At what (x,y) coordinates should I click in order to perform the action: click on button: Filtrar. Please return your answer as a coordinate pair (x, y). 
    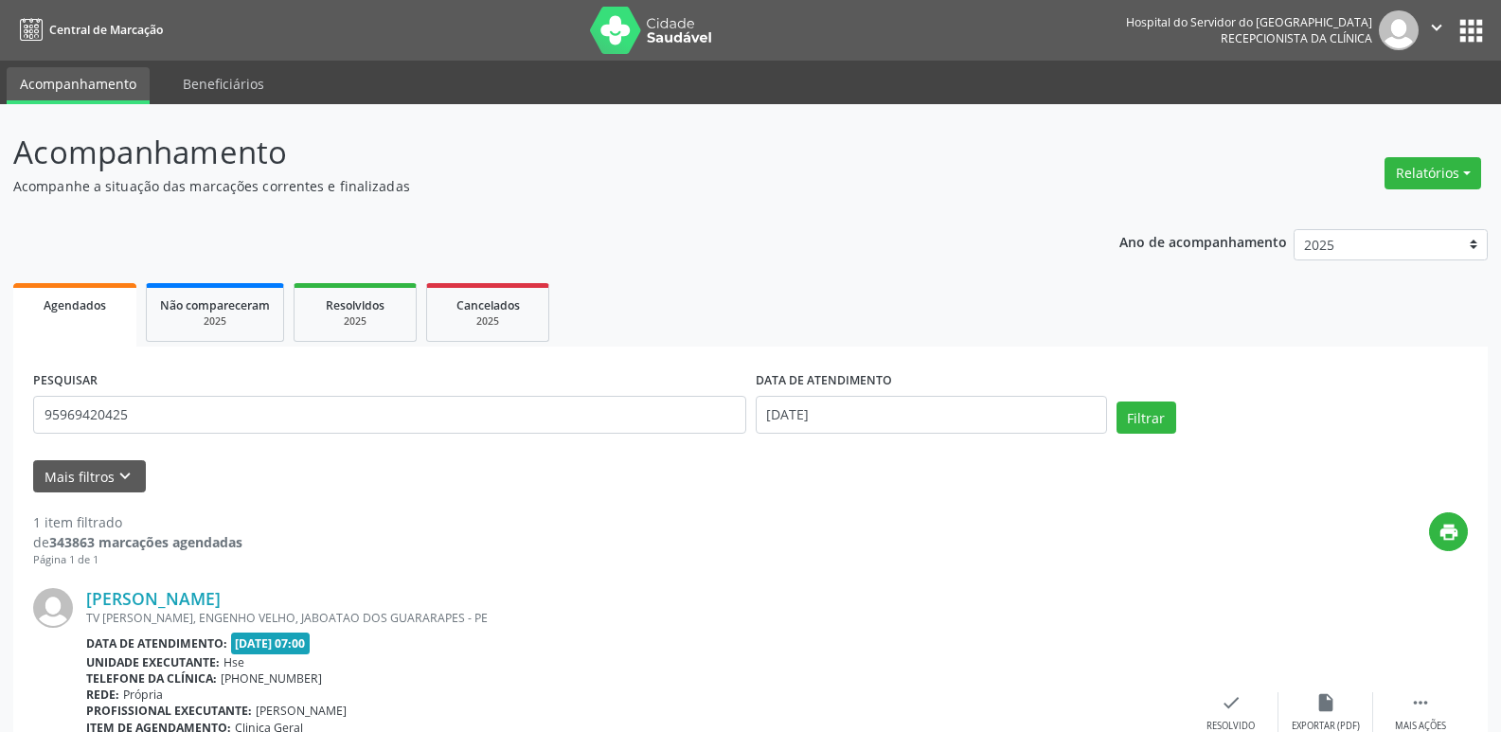
    Looking at the image, I should click on (1146, 418).